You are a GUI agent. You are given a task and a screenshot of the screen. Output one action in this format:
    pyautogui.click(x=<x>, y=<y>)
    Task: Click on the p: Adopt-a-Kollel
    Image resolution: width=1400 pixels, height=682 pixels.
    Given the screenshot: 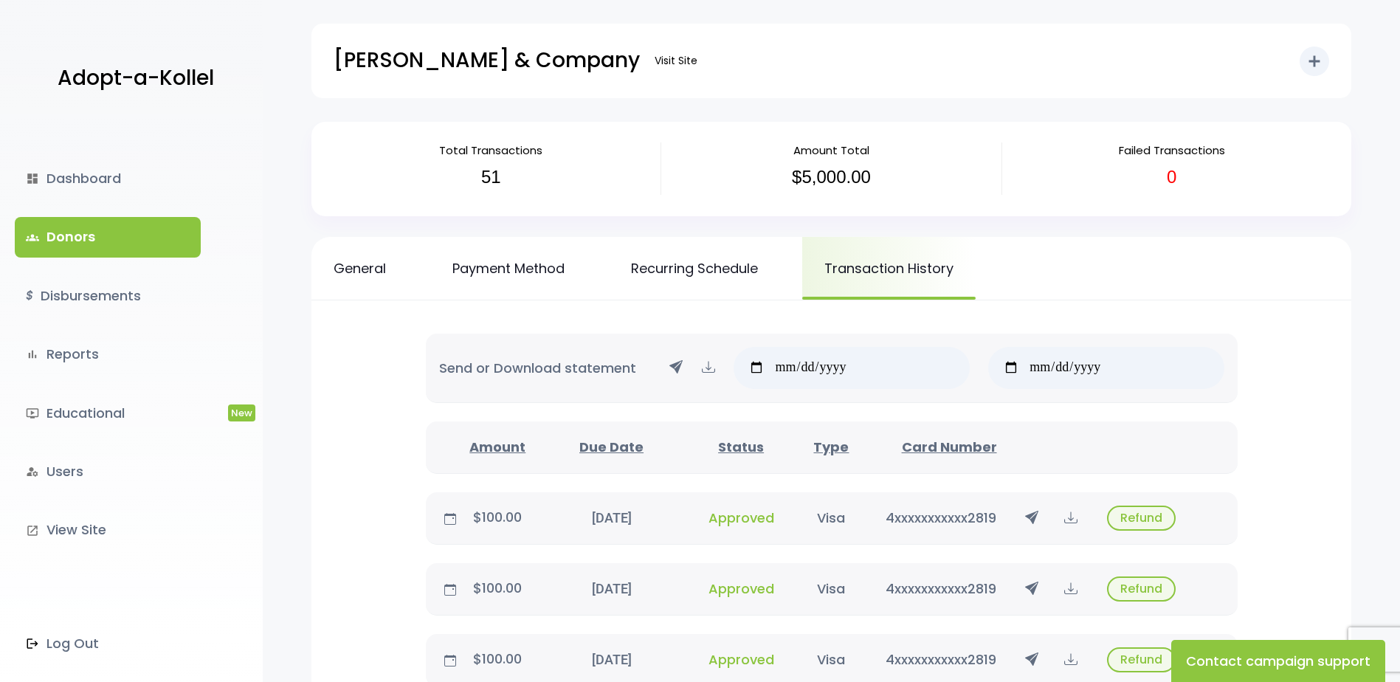 What is the action you would take?
    pyautogui.click(x=136, y=78)
    